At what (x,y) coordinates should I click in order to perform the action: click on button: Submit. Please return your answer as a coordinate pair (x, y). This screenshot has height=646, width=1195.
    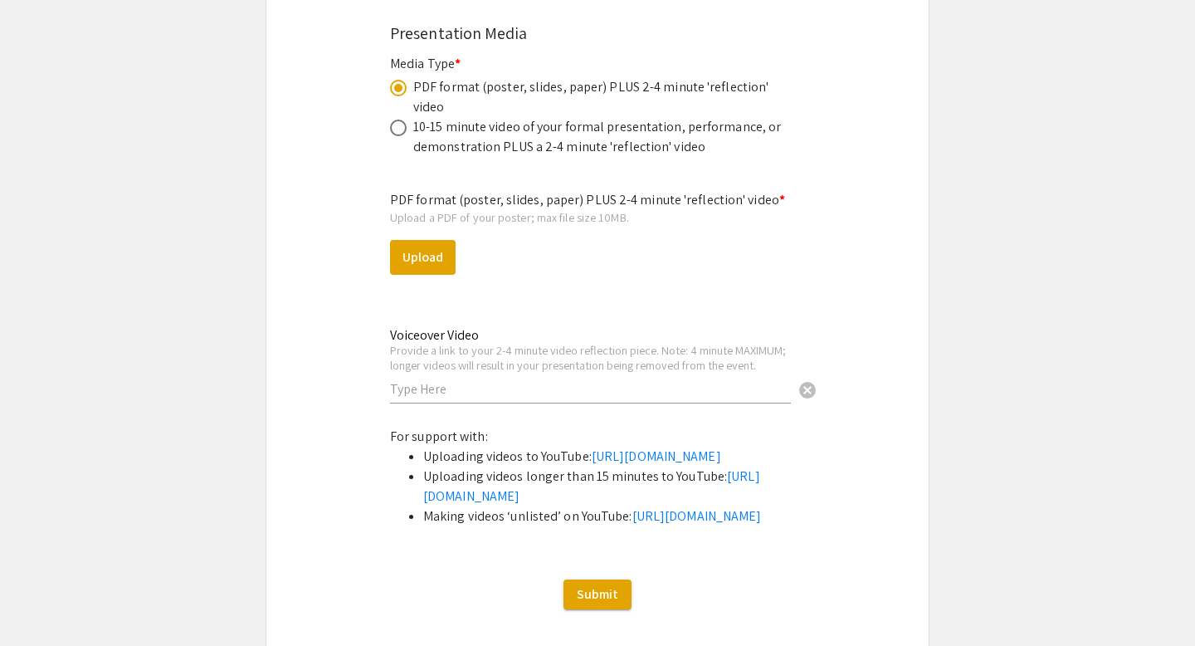
    Looking at the image, I should click on (598, 594).